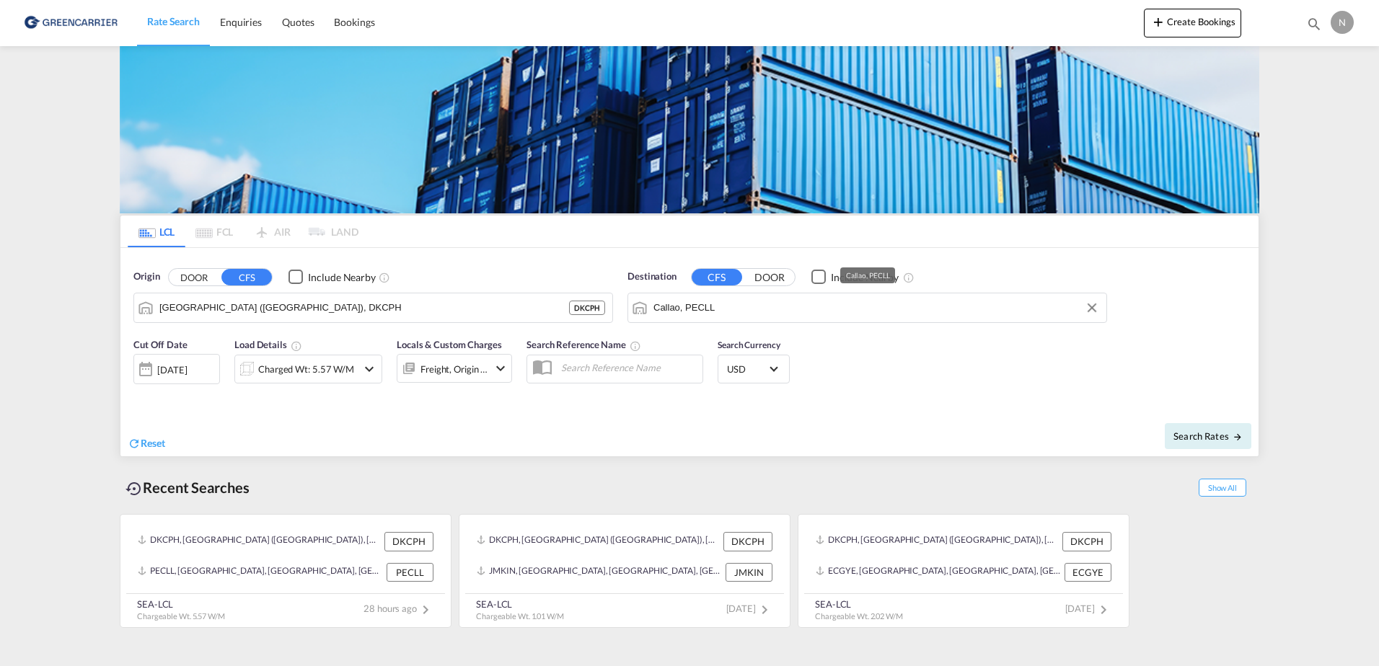 The image size is (1379, 666). I want to click on md-pagination-wrapper: Use the left and right arrow keys to navigate between tabs, so click(243, 232).